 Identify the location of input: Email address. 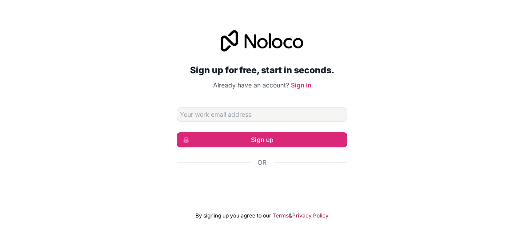
(262, 114).